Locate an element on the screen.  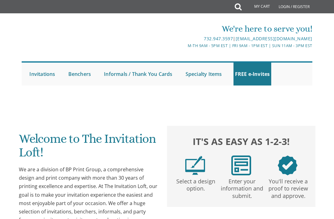
a: Informals / Thank You Cards is located at coordinates (138, 74).